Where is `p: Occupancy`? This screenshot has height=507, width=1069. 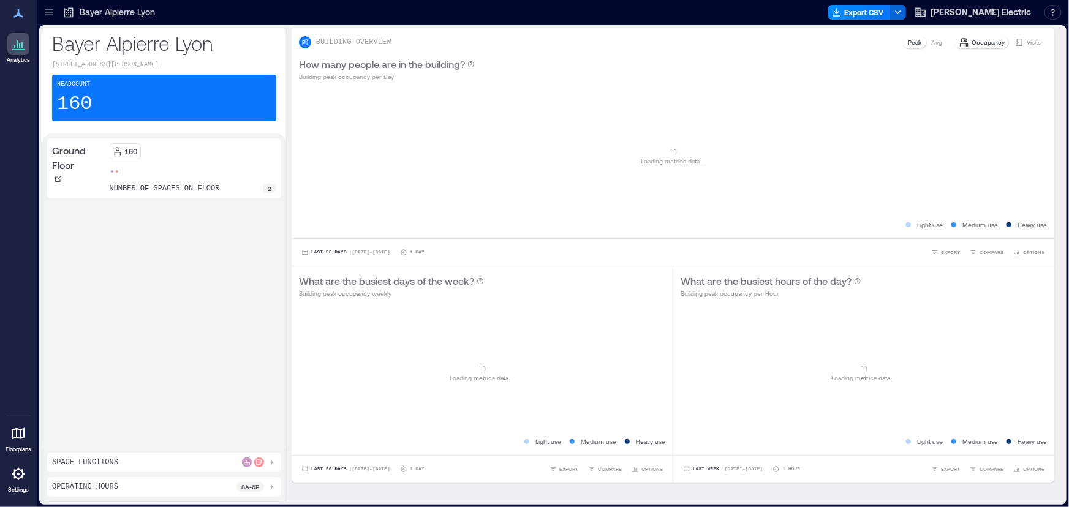
p: Occupancy is located at coordinates (988, 42).